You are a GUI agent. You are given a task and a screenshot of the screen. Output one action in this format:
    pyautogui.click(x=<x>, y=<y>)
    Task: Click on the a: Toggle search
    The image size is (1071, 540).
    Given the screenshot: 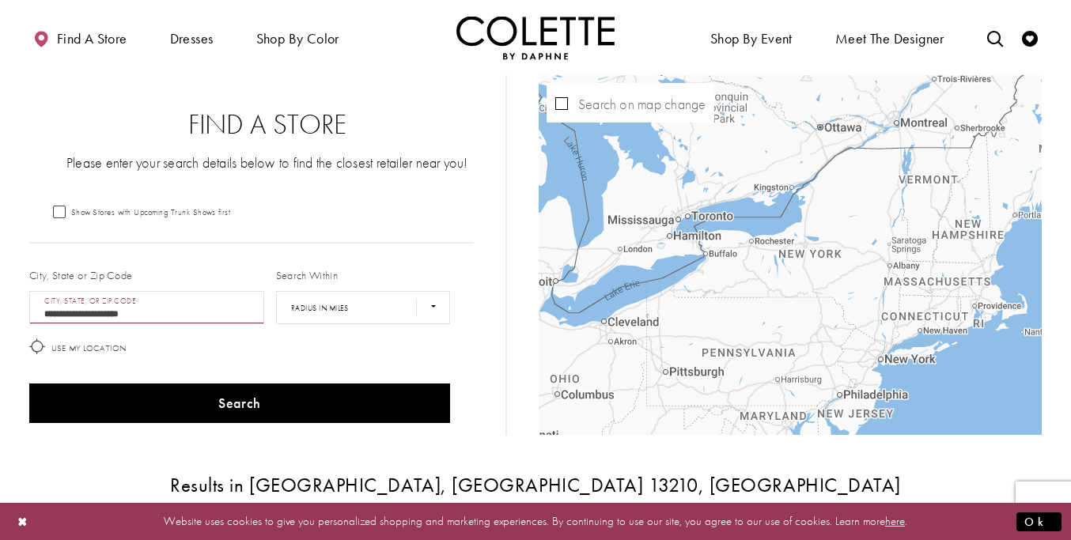 What is the action you would take?
    pyautogui.click(x=995, y=37)
    